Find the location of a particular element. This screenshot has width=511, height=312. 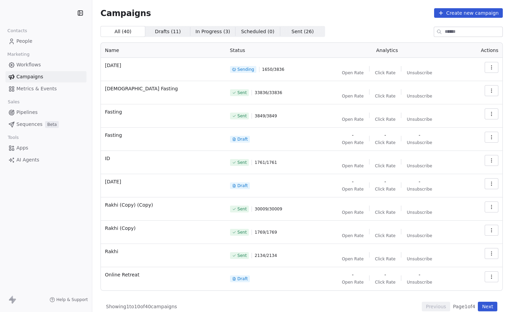

span: ID is located at coordinates (163, 158).